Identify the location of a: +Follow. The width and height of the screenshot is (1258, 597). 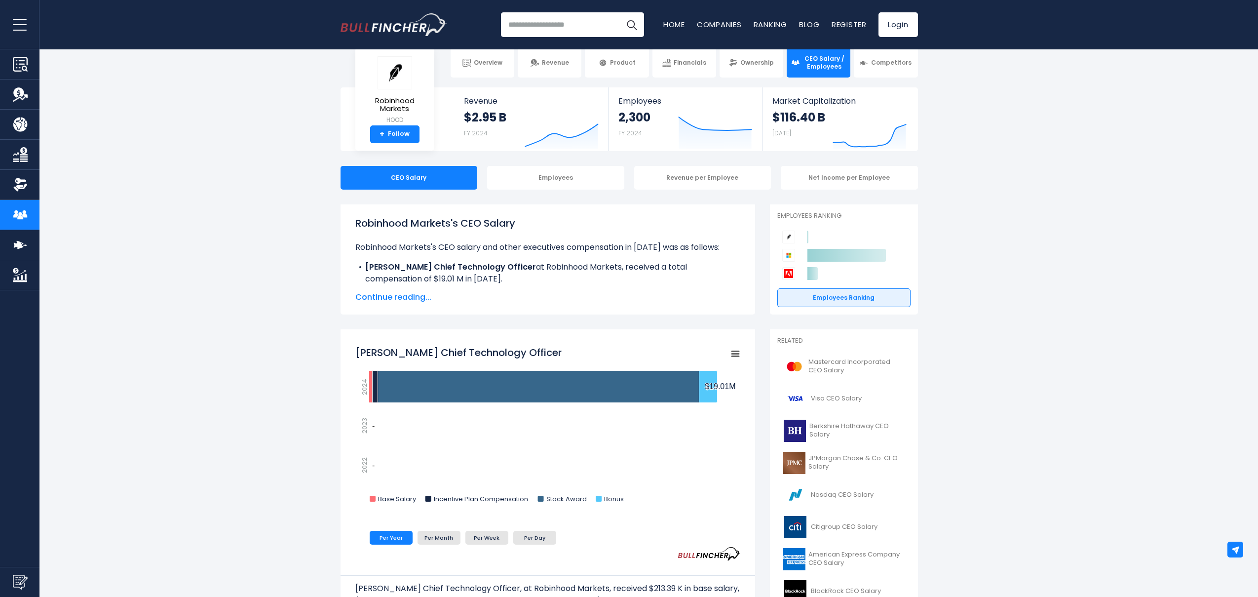
(395, 134).